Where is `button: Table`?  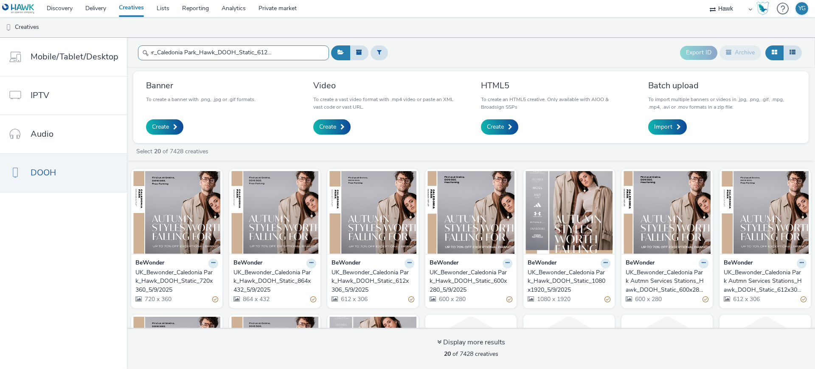 button: Table is located at coordinates (792, 53).